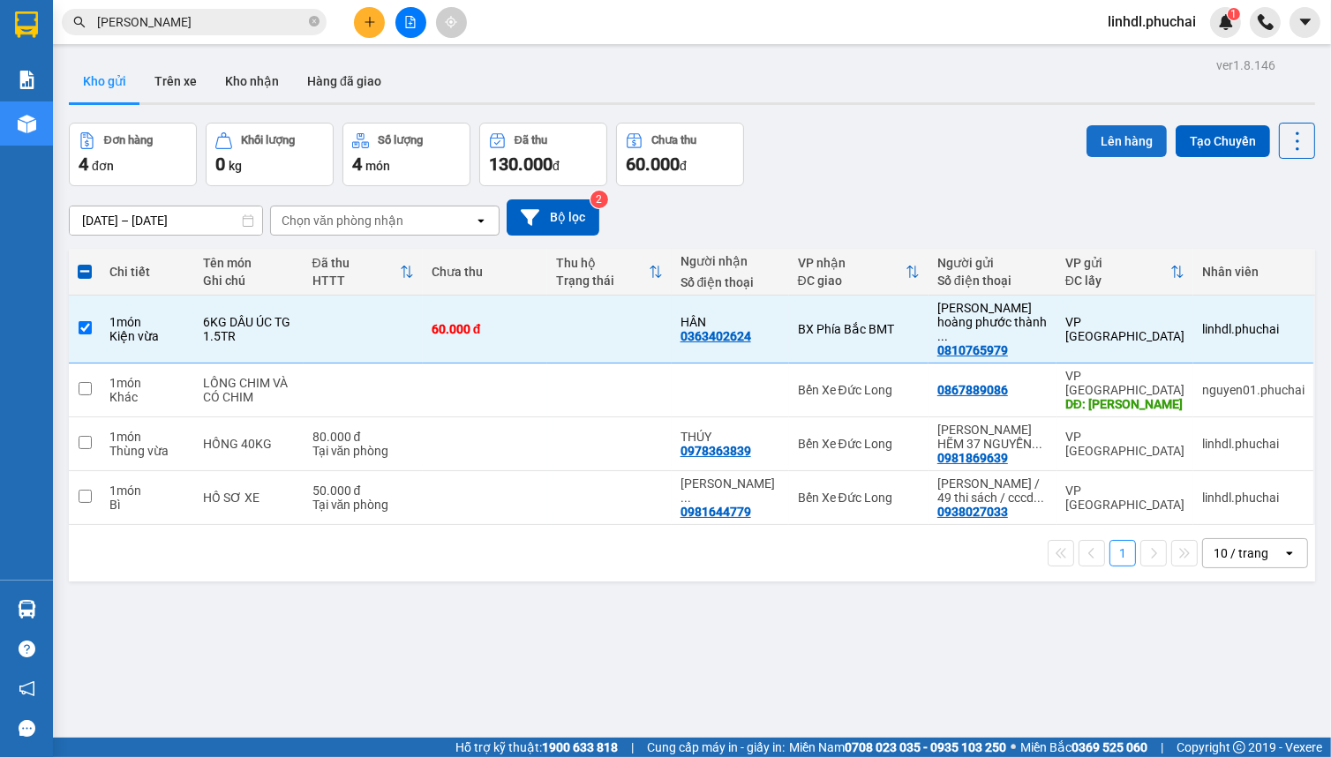 This screenshot has width=1331, height=757. Describe the element at coordinates (602, 263) in the screenshot. I see `div: Thu hộ` at that location.